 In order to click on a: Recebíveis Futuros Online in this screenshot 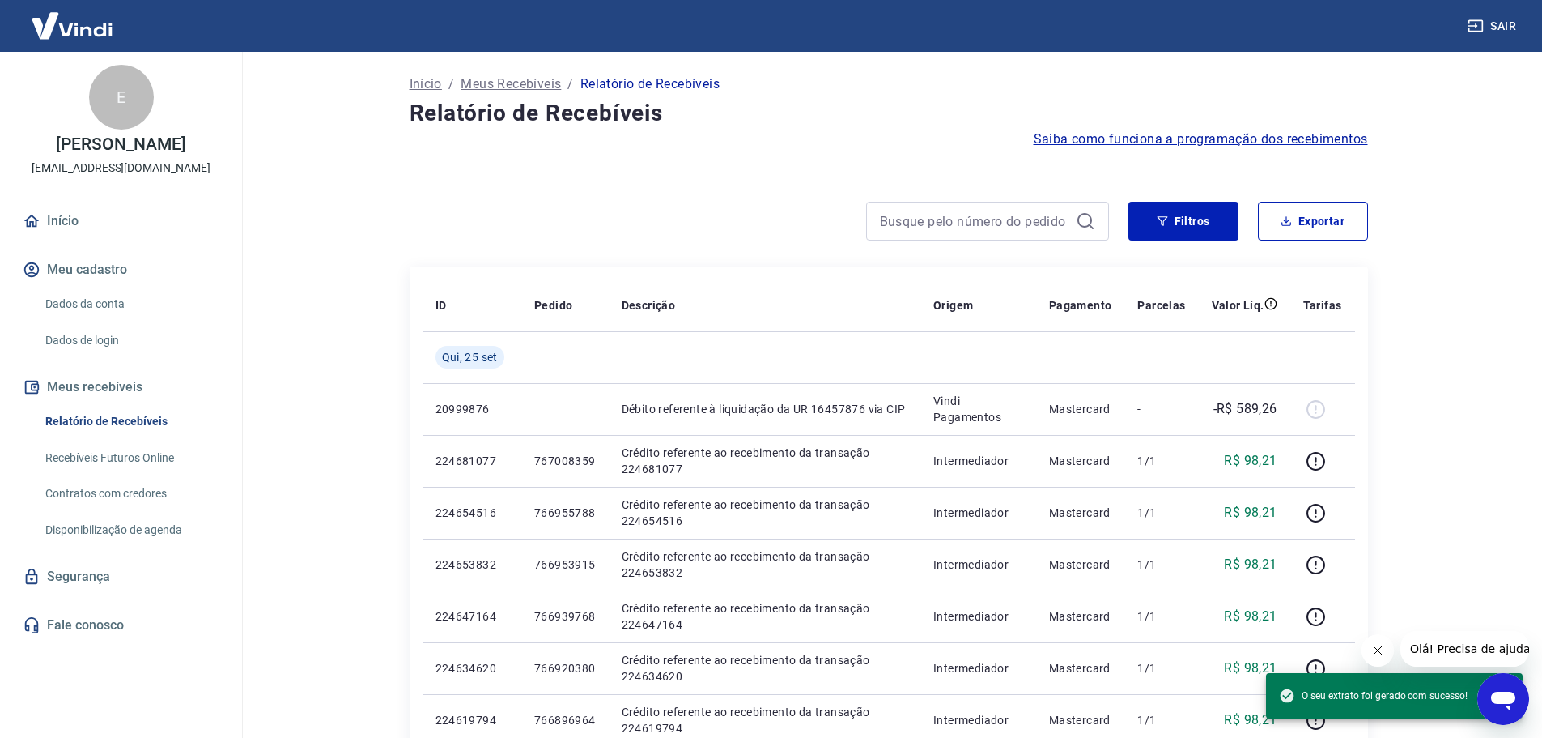, I will do `click(130, 457)`.